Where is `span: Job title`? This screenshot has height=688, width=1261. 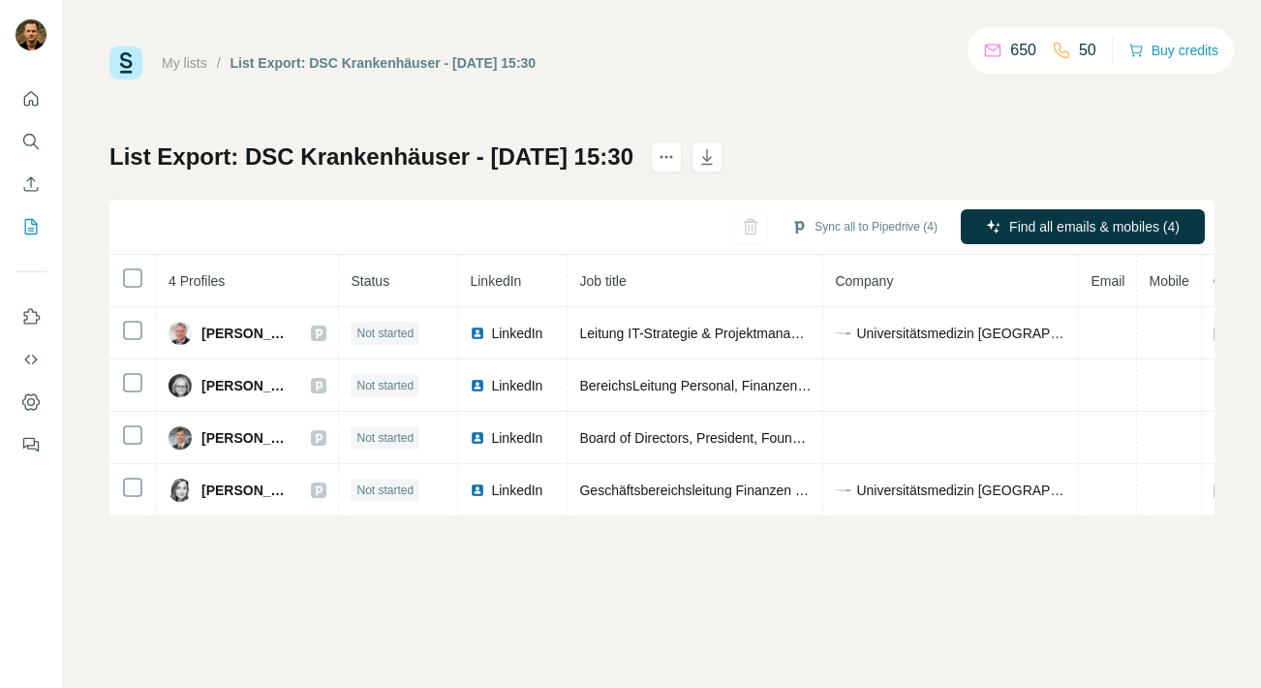
span: Job title is located at coordinates (602, 281).